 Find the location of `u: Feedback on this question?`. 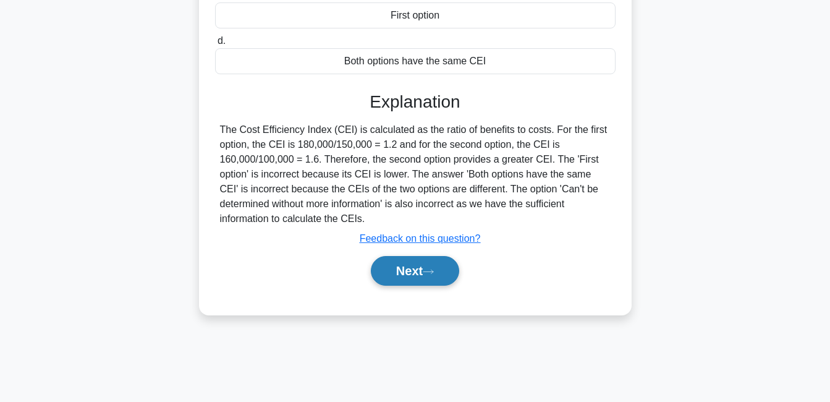

u: Feedback on this question? is located at coordinates (420, 238).